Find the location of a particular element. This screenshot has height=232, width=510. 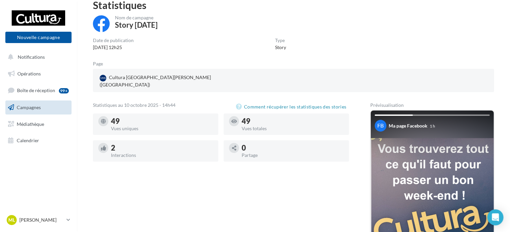

button: Nouvelle campagne is located at coordinates (38, 37).